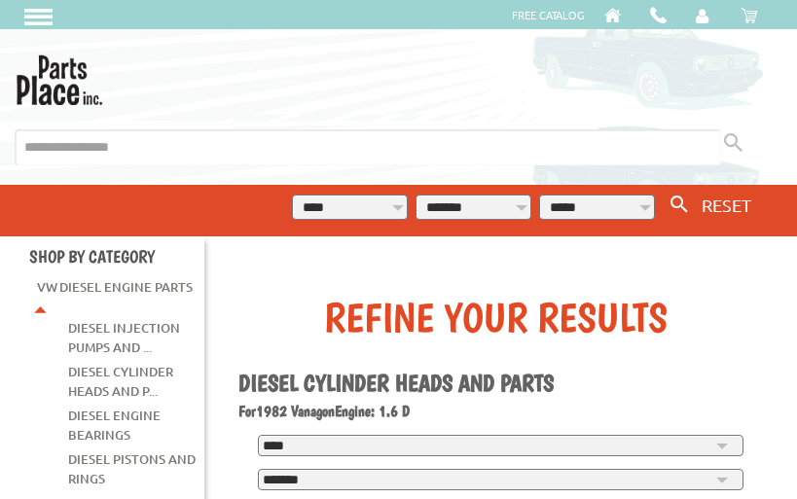  What do you see at coordinates (247, 411) in the screenshot?
I see `span: For` at bounding box center [247, 411].